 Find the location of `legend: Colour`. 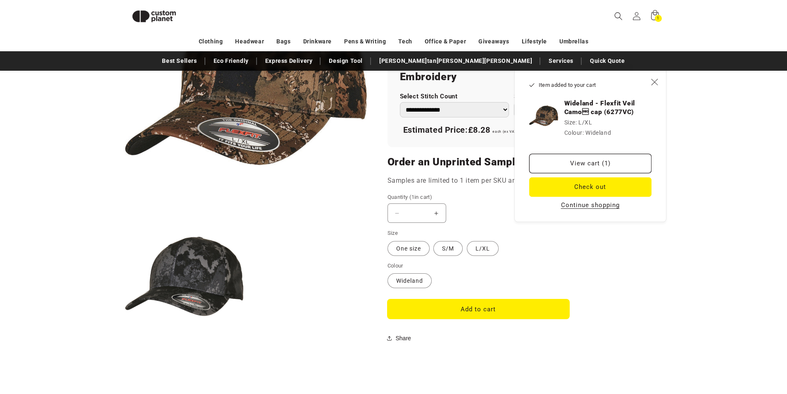

legend: Colour is located at coordinates (396, 266).